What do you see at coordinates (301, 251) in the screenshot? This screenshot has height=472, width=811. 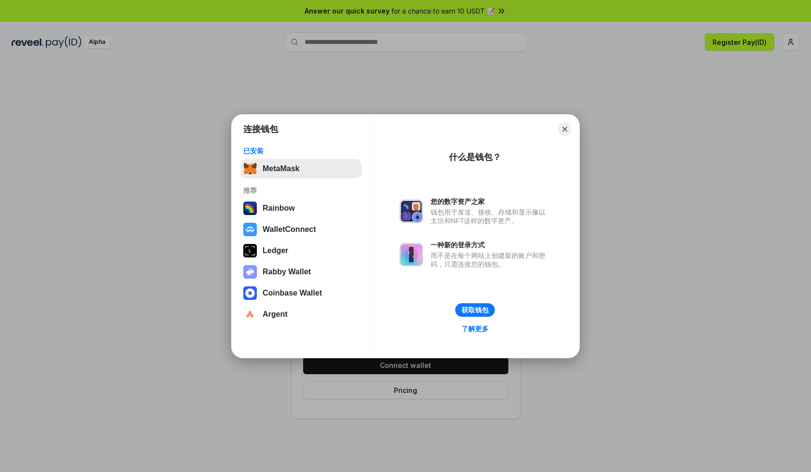 I see `button: Ledger` at bounding box center [301, 251].